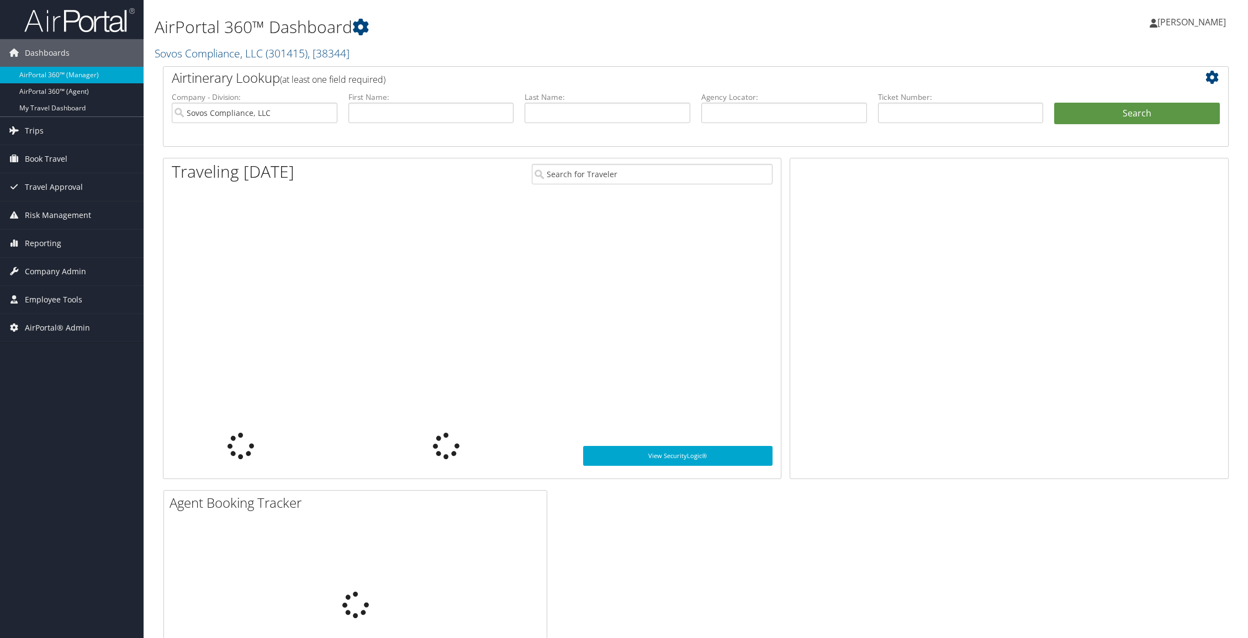  I want to click on img: airportal-logo.png, so click(80, 20).